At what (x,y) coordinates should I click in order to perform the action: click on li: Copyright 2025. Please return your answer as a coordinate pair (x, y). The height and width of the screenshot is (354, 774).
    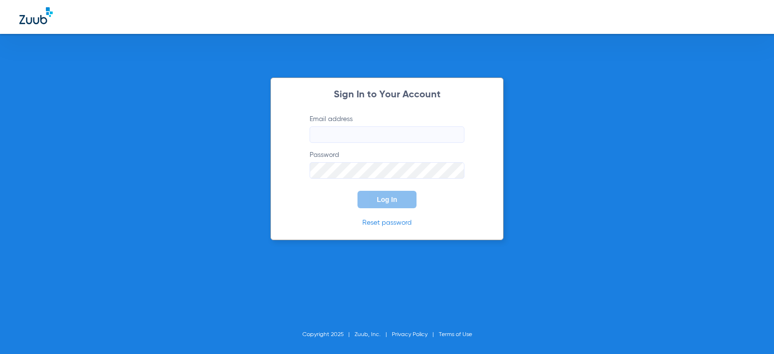
    Looking at the image, I should click on (329, 334).